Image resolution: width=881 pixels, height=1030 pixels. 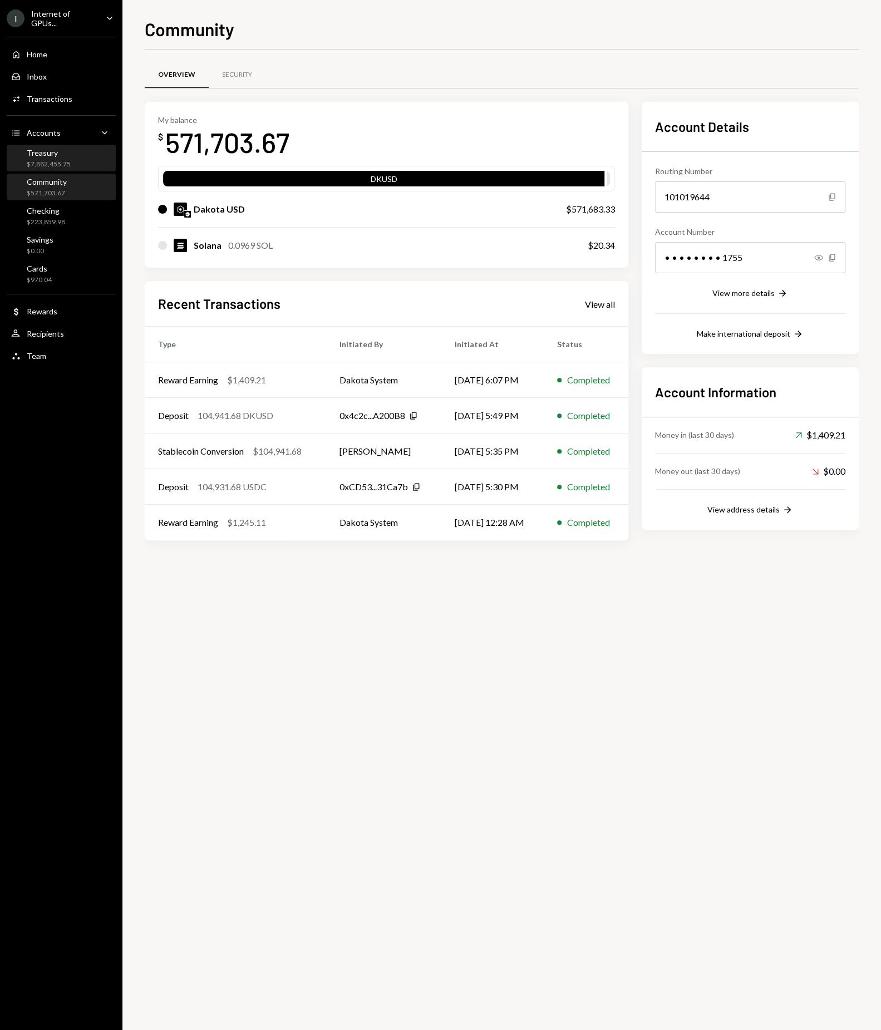 I want to click on button: View address details, so click(x=750, y=510).